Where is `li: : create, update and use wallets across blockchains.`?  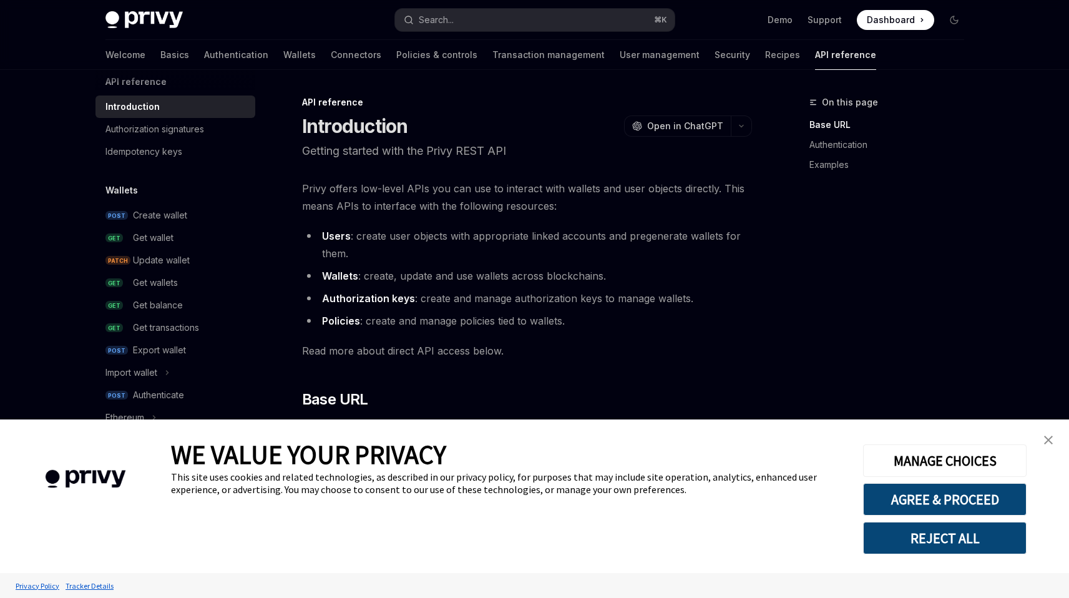 li: : create, update and use wallets across blockchains. is located at coordinates (527, 276).